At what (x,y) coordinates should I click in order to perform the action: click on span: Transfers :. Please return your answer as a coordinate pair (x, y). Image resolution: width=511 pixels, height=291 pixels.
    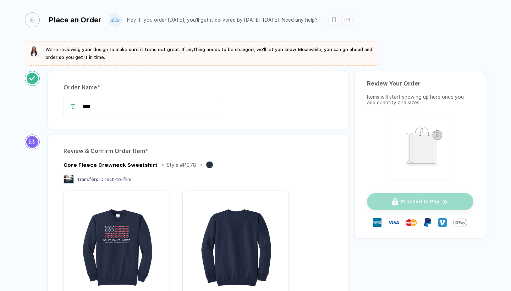
    Looking at the image, I should click on (88, 180).